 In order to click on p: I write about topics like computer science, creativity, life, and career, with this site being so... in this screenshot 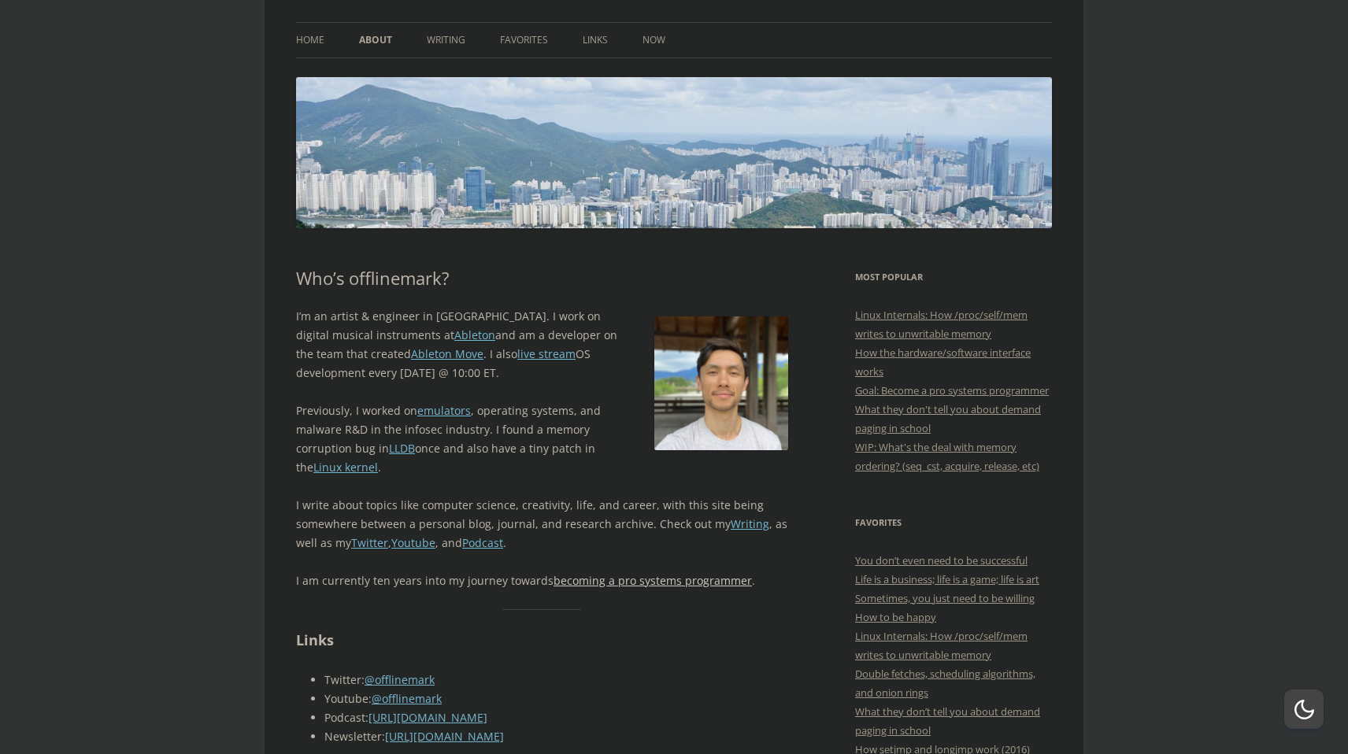, I will do `click(542, 524)`.